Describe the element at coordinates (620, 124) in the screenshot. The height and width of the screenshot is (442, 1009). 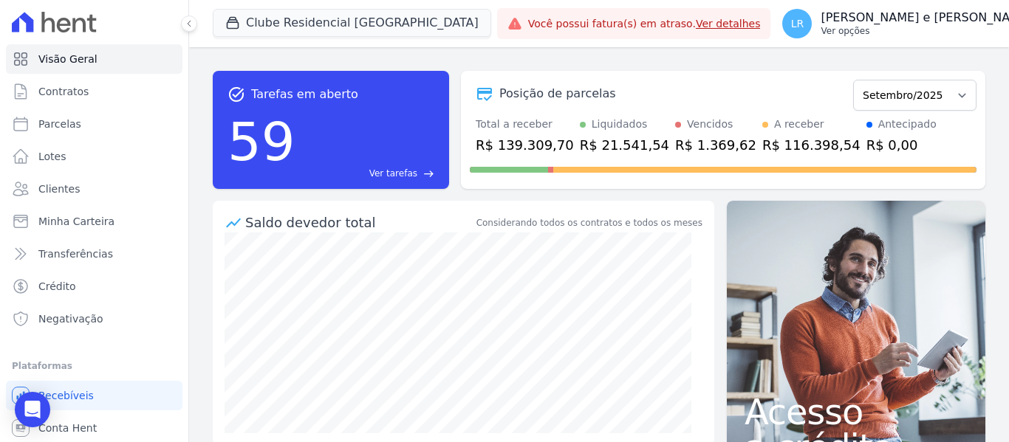
I see `div: Liquidados` at that location.